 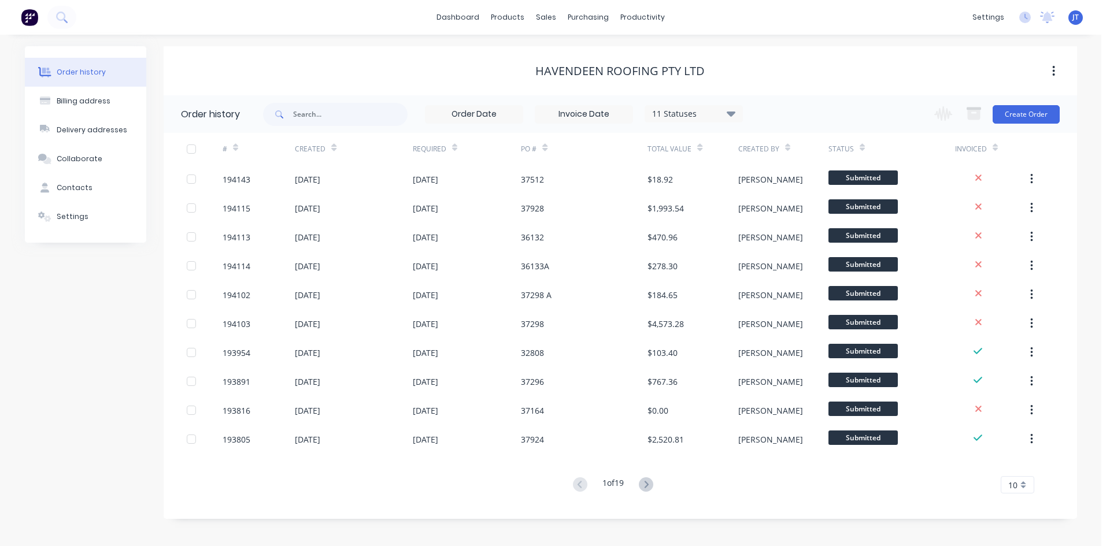 I want to click on div: $470.96, so click(x=662, y=237).